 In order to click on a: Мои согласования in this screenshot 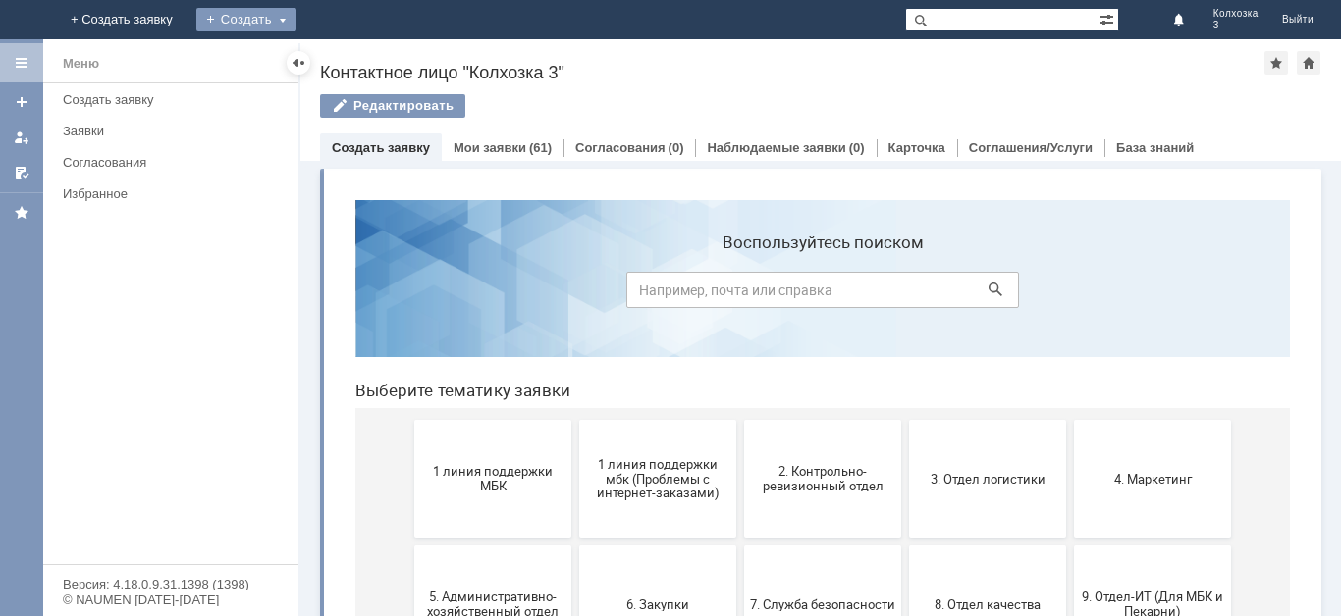, I will do `click(22, 173)`.